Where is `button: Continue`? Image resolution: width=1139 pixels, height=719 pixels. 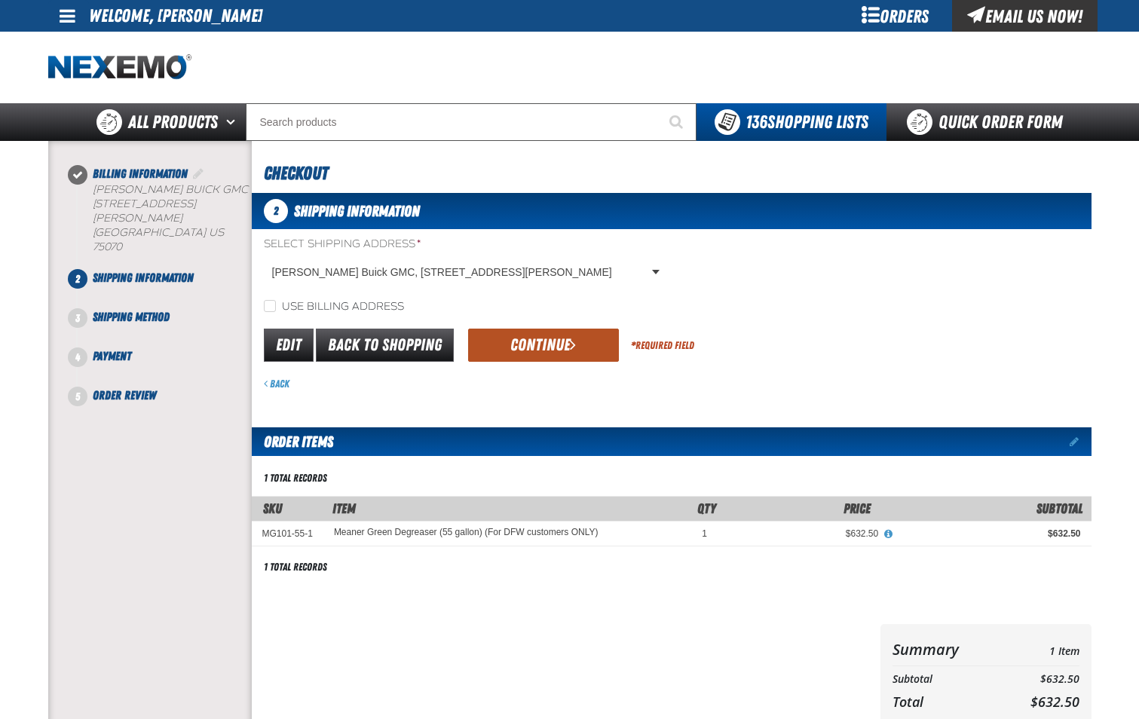
button: Continue is located at coordinates (543, 345).